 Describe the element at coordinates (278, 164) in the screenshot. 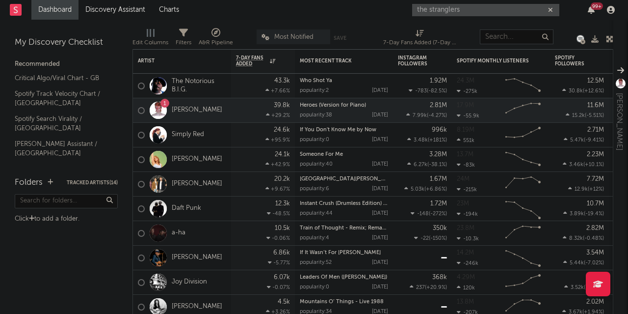

I see `div: +42.9 %` at that location.